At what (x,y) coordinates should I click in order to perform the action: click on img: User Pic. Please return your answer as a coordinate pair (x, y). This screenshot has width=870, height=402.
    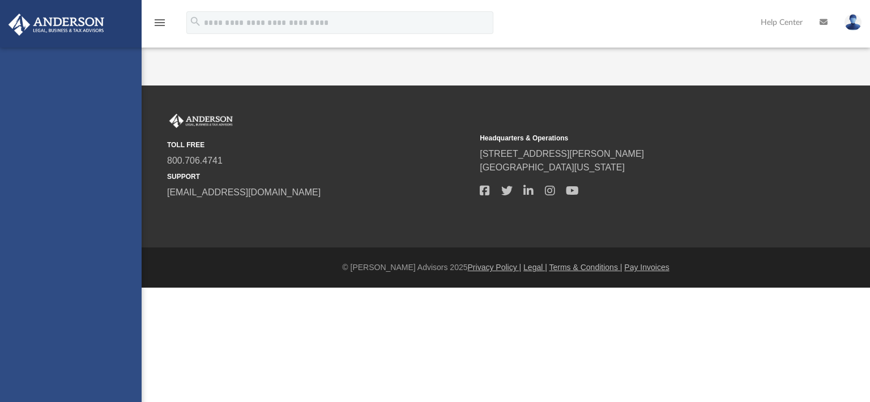
    Looking at the image, I should click on (853, 22).